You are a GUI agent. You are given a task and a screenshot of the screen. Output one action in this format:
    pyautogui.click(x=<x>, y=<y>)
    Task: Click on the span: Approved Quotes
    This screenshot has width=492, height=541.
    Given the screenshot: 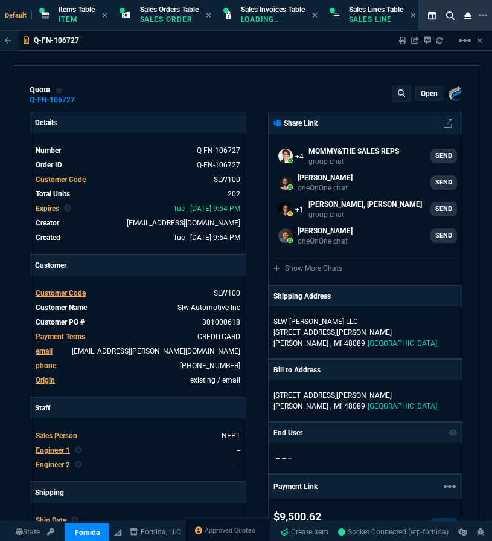 What is the action you would take?
    pyautogui.click(x=230, y=531)
    